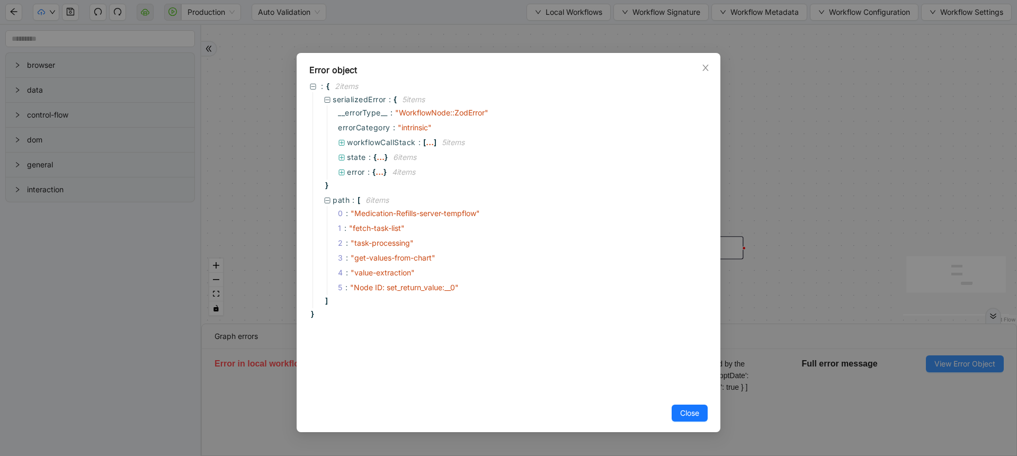  I want to click on span: 3, so click(344, 258).